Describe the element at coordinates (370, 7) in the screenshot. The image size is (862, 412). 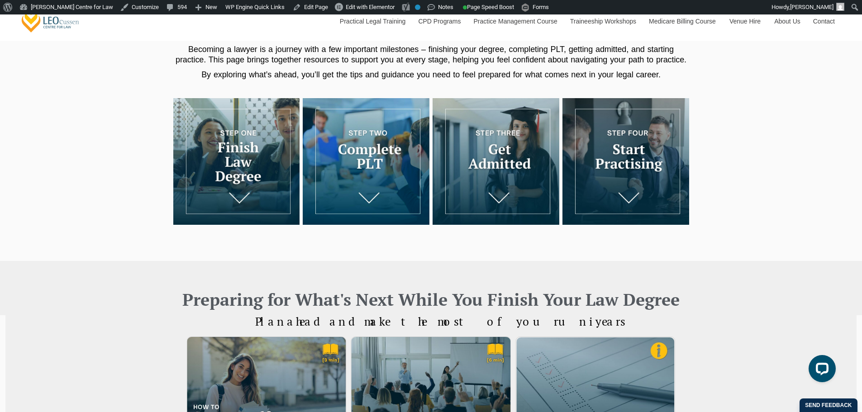
I see `span: Edit with Elementor` at that location.